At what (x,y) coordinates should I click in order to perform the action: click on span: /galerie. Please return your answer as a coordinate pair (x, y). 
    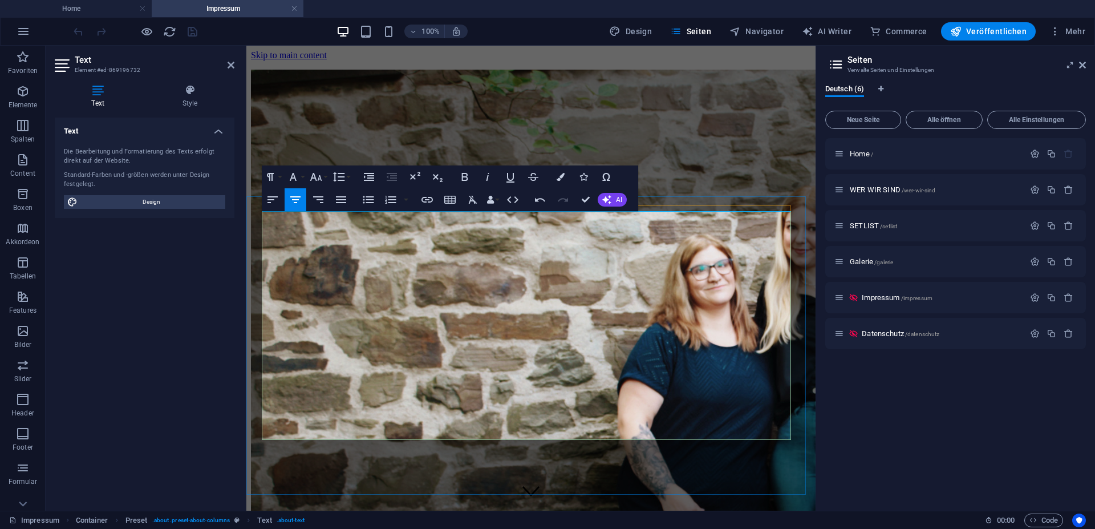
    Looking at the image, I should click on (883, 262).